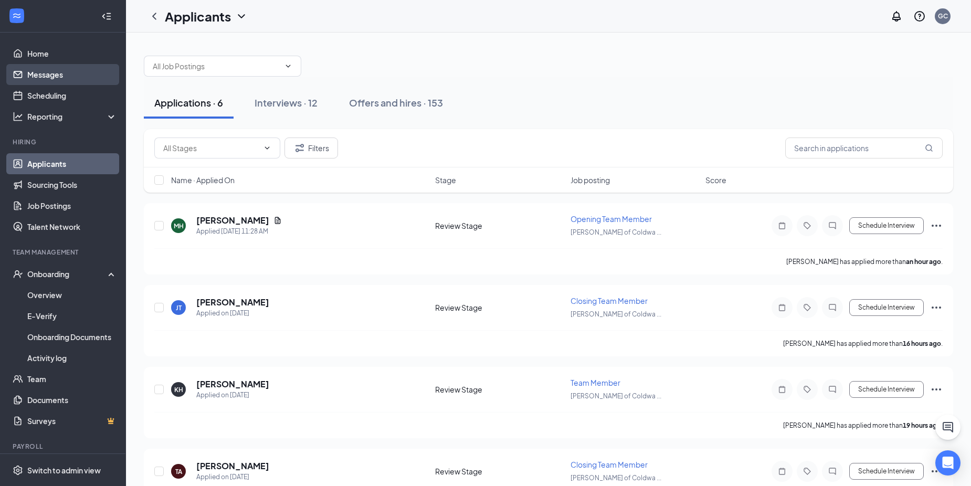 This screenshot has height=486, width=971. What do you see at coordinates (948, 427) in the screenshot?
I see `button: ChatActive` at bounding box center [948, 427].